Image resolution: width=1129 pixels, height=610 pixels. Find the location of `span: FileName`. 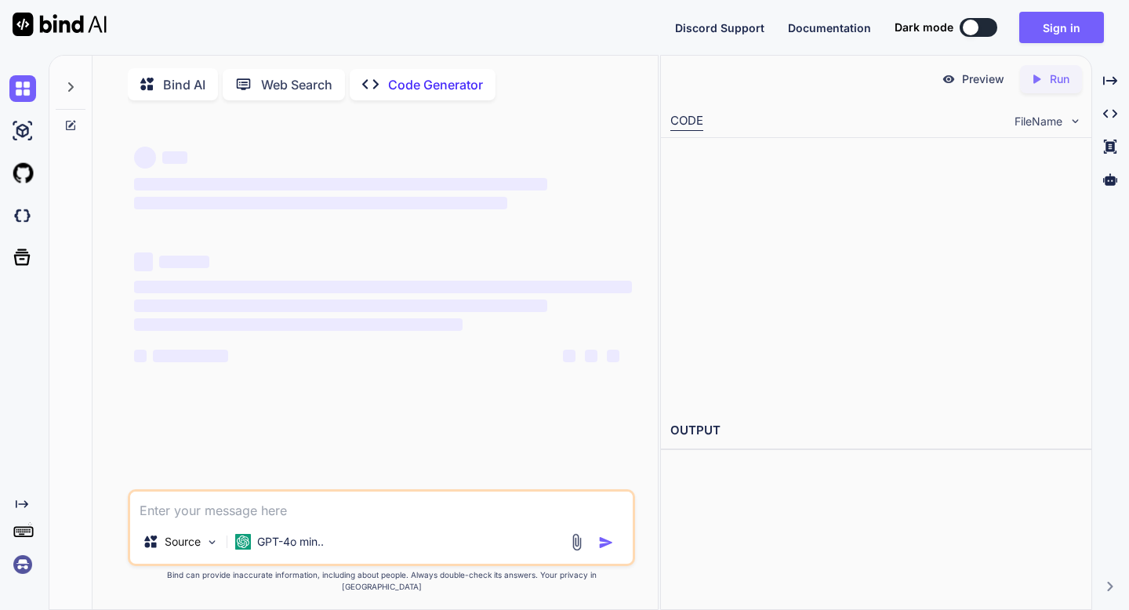

span: FileName is located at coordinates (1038, 121).